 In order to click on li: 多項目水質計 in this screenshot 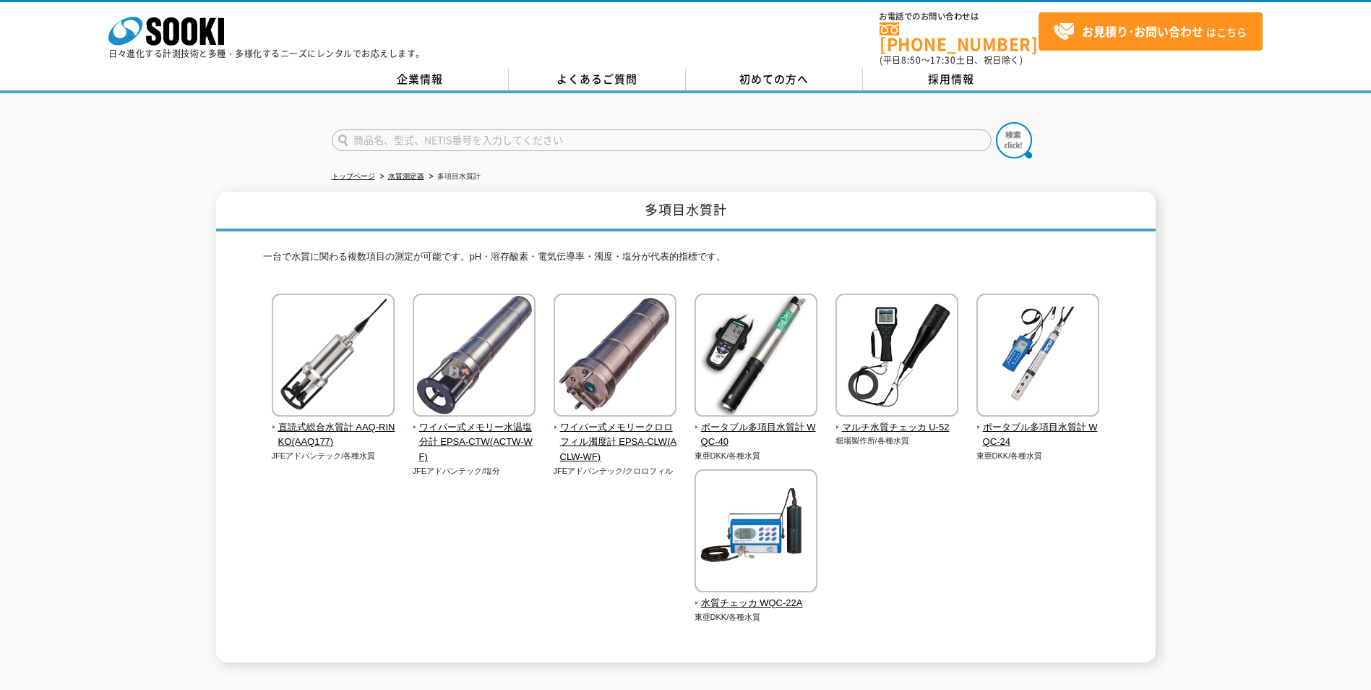, I will do `click(453, 176)`.